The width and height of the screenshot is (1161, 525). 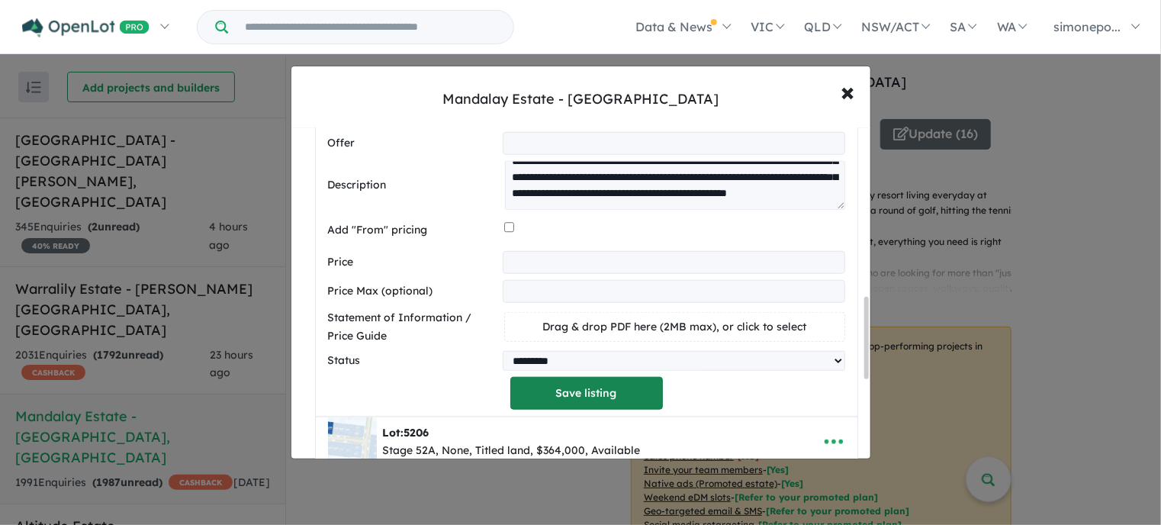 What do you see at coordinates (412, 263) in the screenshot?
I see `label: Price` at bounding box center [412, 263].